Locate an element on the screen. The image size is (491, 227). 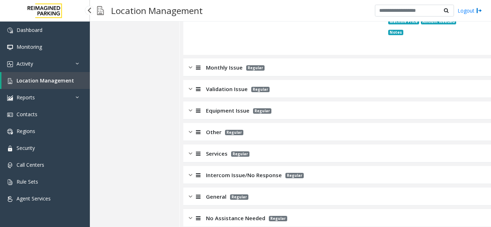
span: Rule Sets is located at coordinates (27, 182).